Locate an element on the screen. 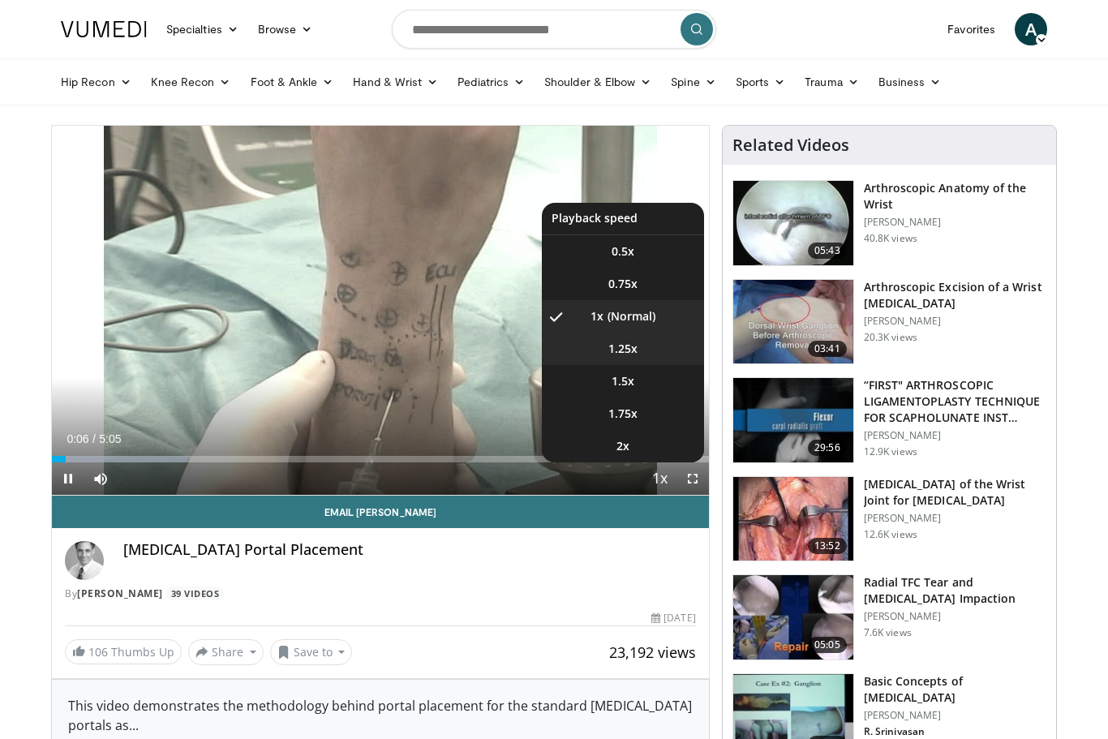 The height and width of the screenshot is (739, 1108). span: 5:05 is located at coordinates (110, 439).